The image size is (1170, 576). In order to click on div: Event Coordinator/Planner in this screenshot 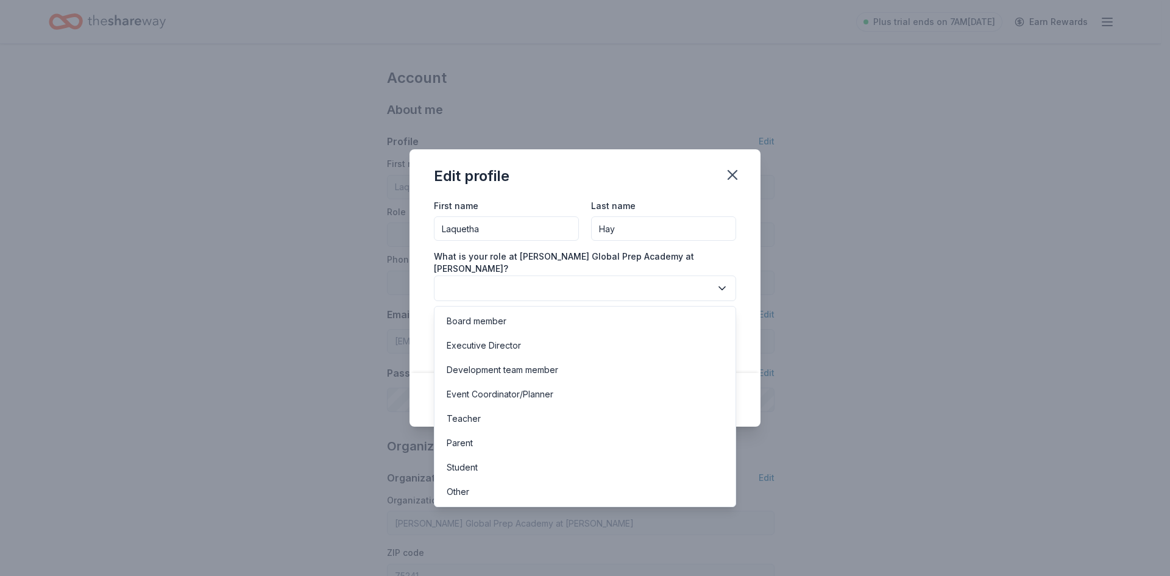, I will do `click(500, 394)`.